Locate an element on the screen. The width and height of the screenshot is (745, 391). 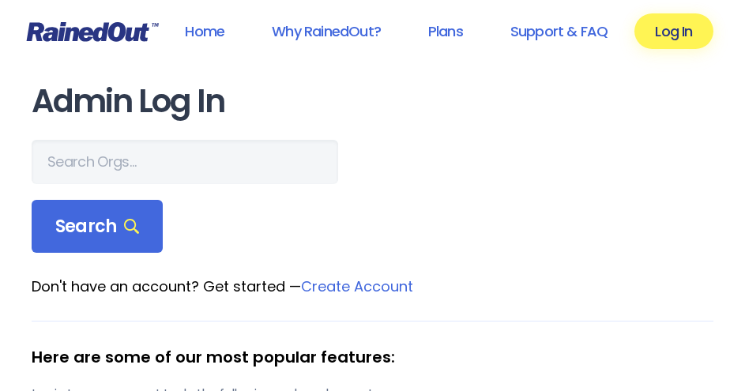
a: Why RainedOut? is located at coordinates (326, 31).